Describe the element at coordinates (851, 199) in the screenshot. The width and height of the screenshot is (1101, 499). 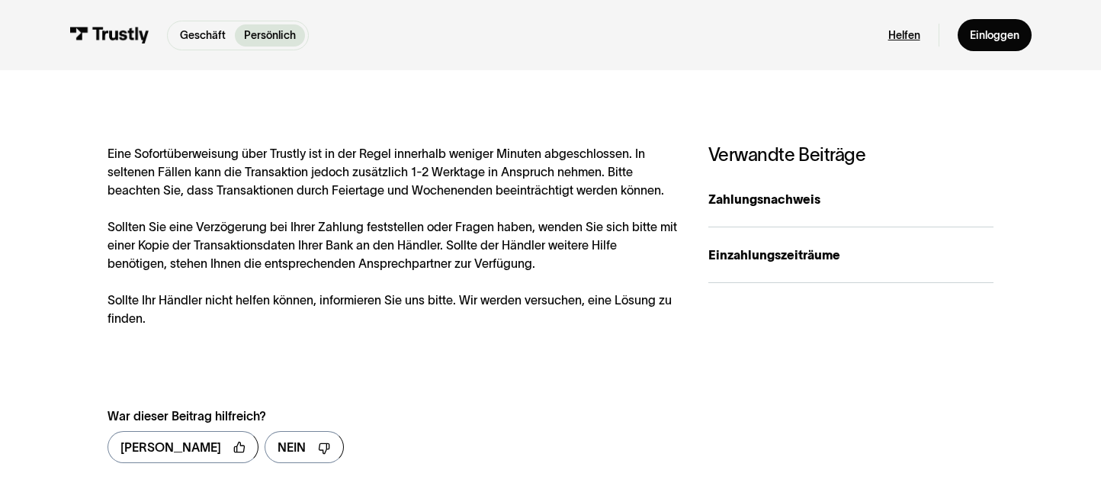
I see `a: Zahlungsnachweis` at that location.